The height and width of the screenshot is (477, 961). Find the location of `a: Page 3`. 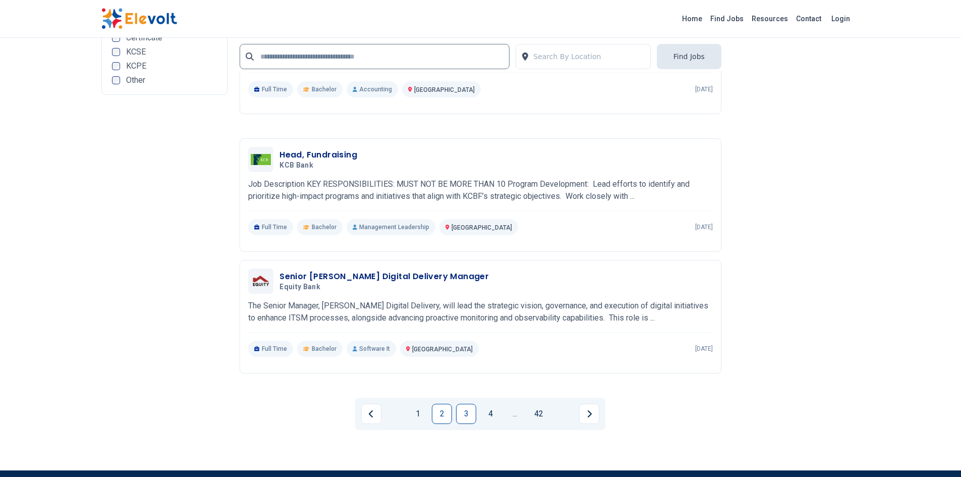

a: Page 3 is located at coordinates (466, 414).